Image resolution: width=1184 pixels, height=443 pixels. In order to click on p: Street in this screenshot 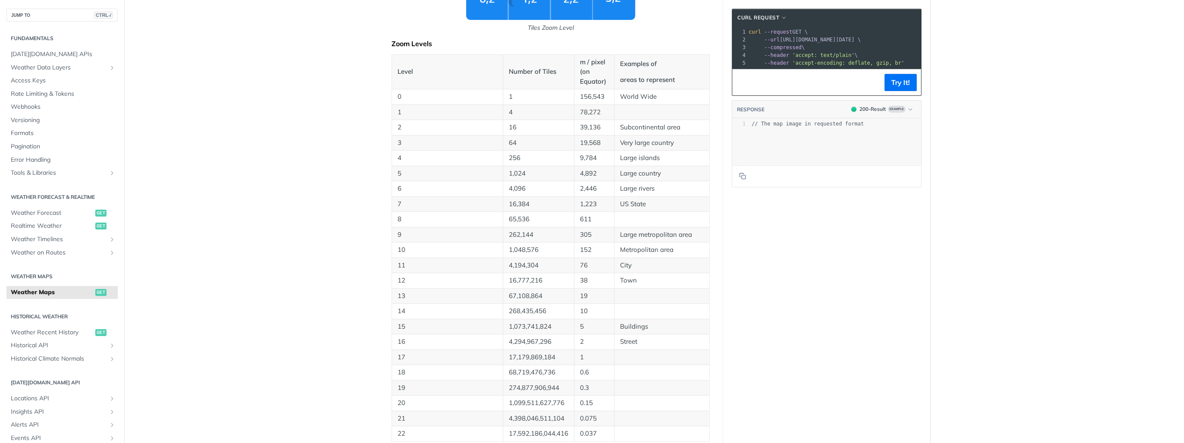, I will do `click(662, 341)`.